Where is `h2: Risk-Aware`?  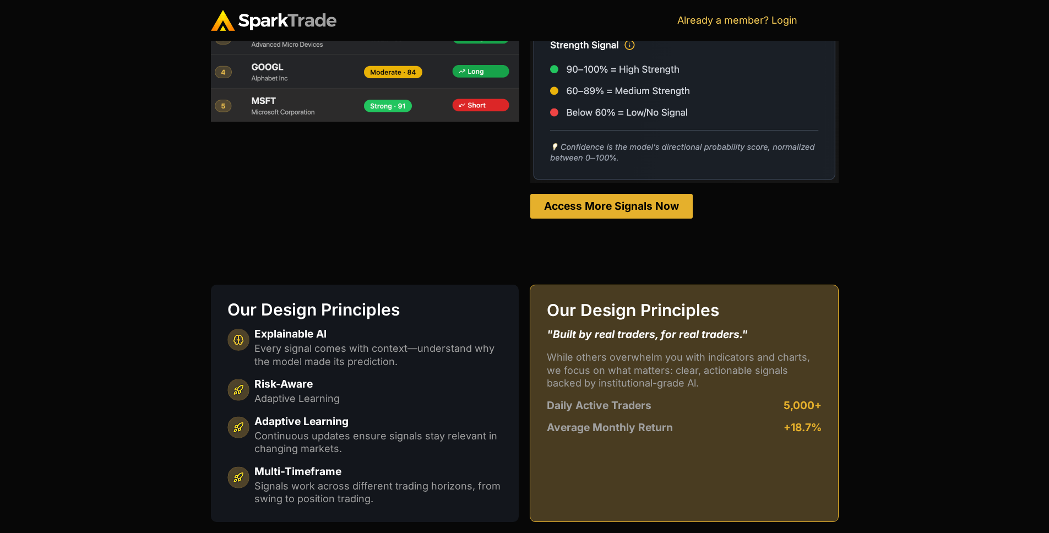 h2: Risk-Aware is located at coordinates (378, 384).